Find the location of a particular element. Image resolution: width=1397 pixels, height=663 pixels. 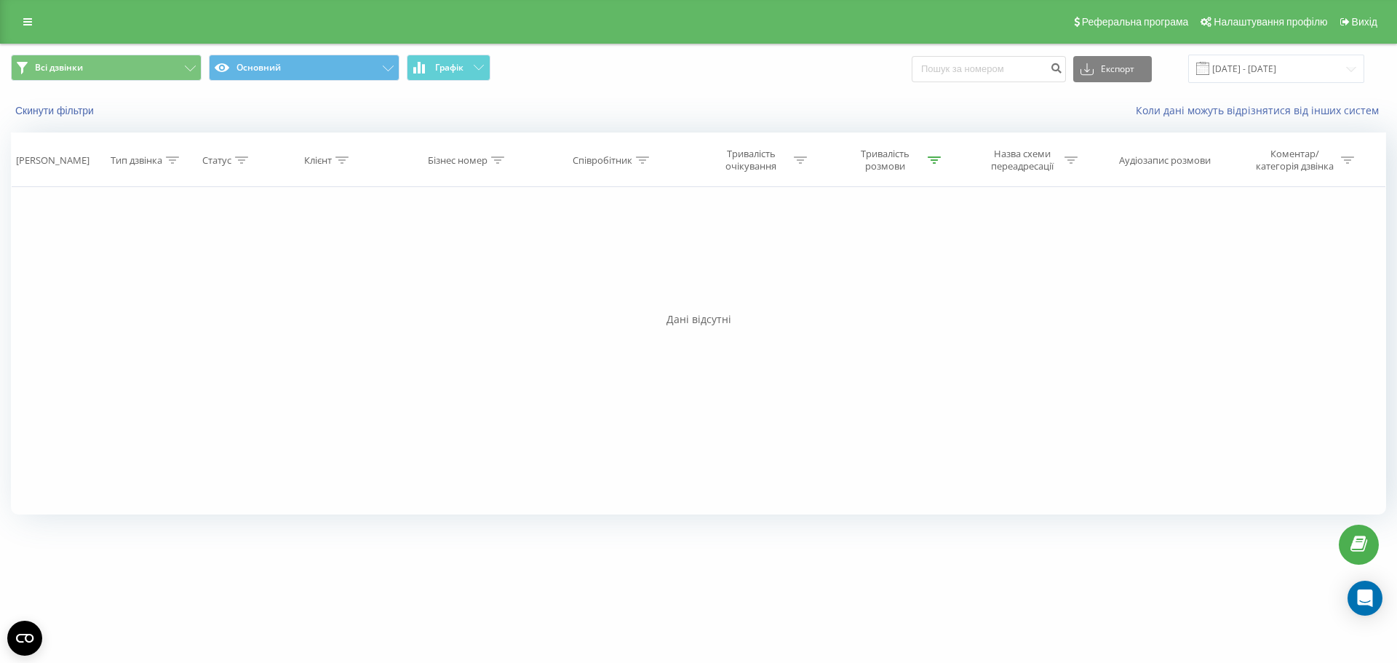

button: Графік is located at coordinates (448, 68).